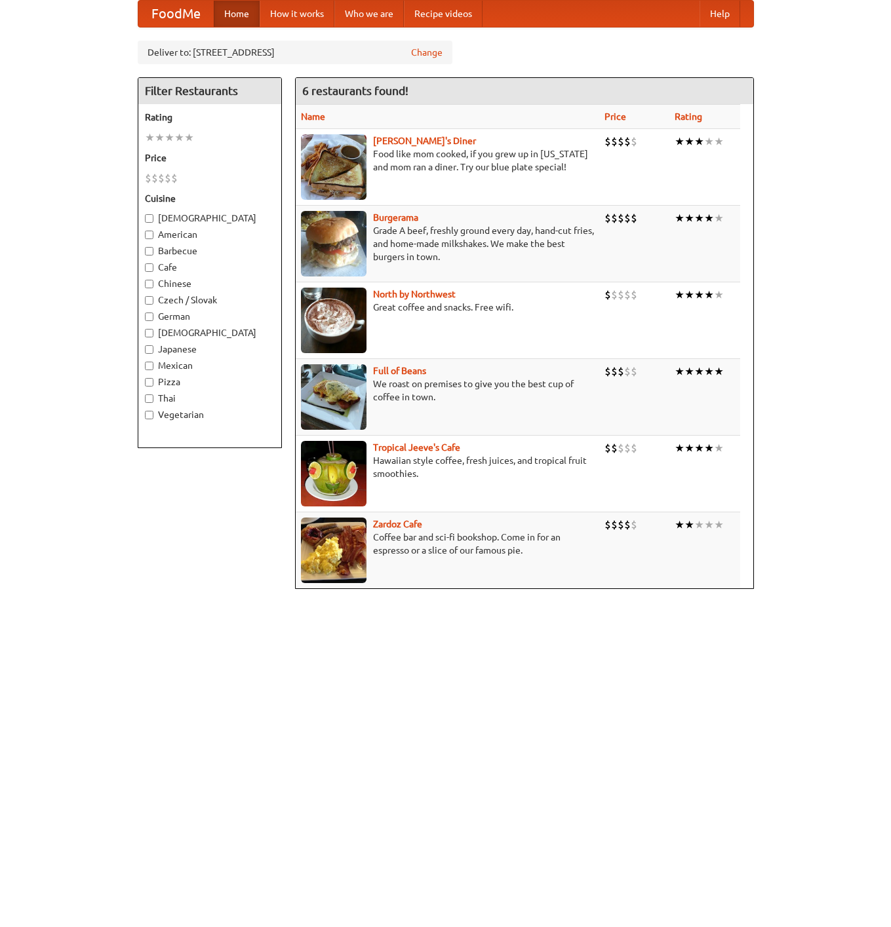  What do you see at coordinates (334, 397) in the screenshot?
I see `img: beans.jpg` at bounding box center [334, 397].